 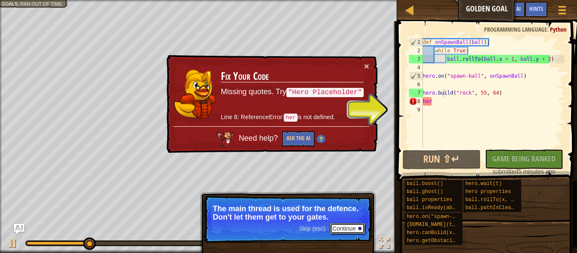 I want to click on span: Ran out of time, so click(x=41, y=3).